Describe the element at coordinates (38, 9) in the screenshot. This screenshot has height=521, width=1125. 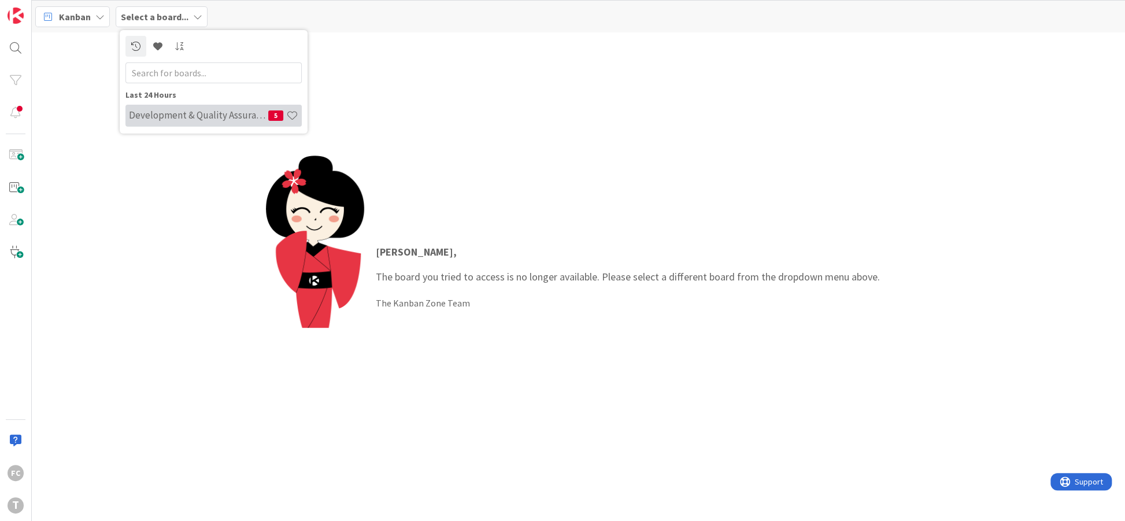
I see `span: Support` at that location.